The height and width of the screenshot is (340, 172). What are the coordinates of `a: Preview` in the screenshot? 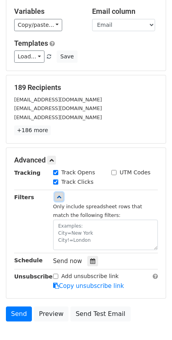 It's located at (51, 314).